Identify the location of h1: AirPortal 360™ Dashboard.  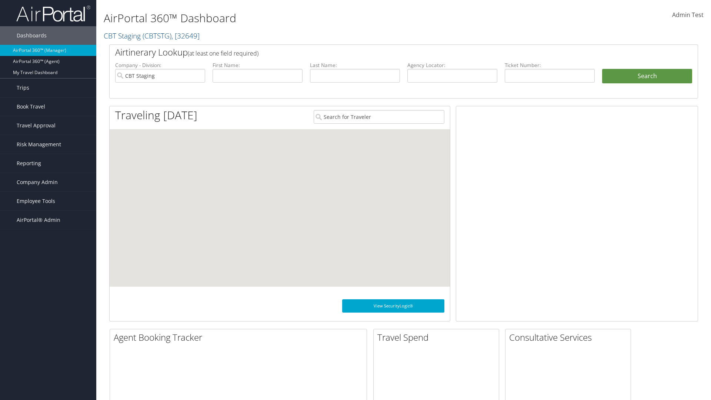
(304, 18).